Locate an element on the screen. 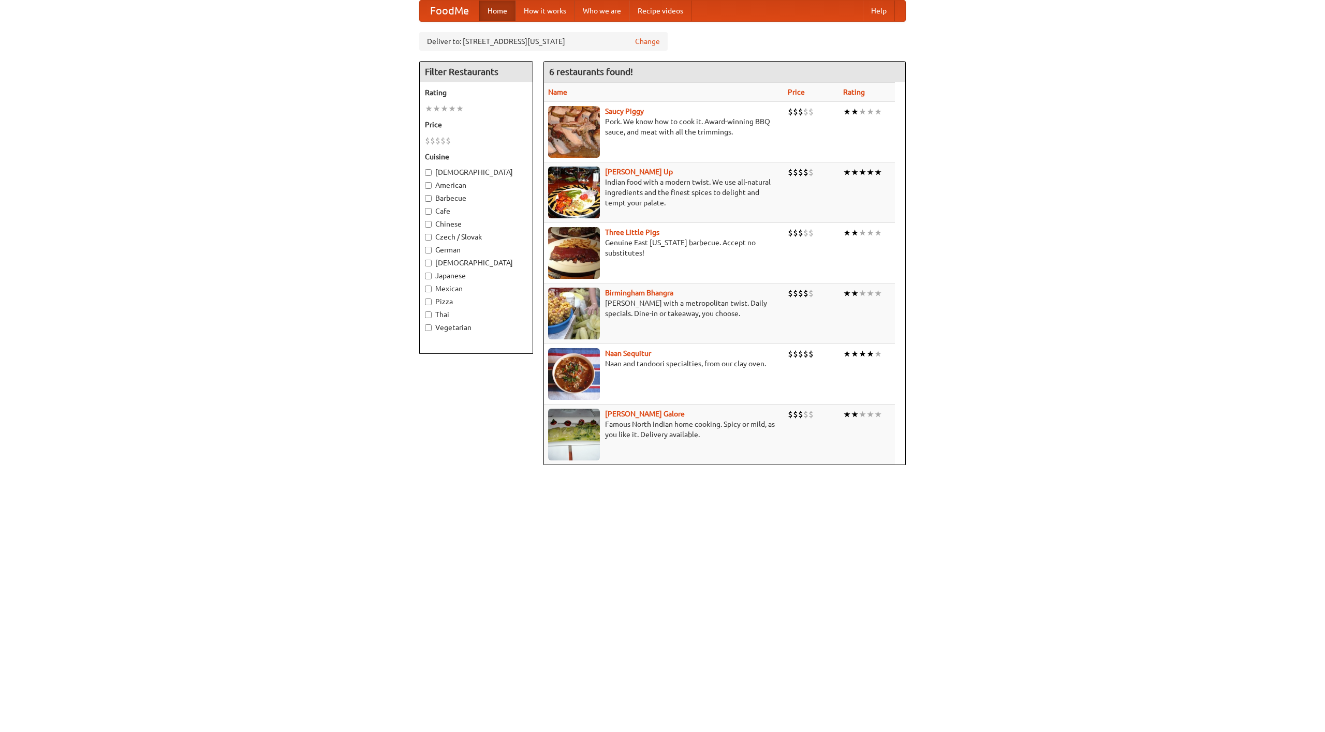 Image resolution: width=1325 pixels, height=732 pixels. b: Birmingham Bhangra is located at coordinates (639, 293).